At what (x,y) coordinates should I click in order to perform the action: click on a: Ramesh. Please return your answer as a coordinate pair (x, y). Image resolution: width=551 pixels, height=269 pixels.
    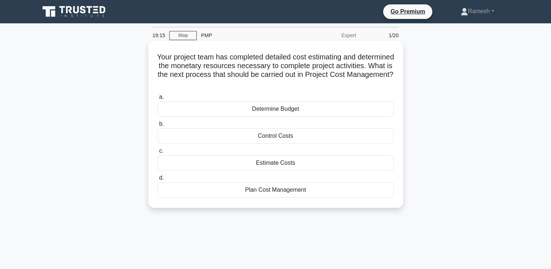
    Looking at the image, I should click on (478, 11).